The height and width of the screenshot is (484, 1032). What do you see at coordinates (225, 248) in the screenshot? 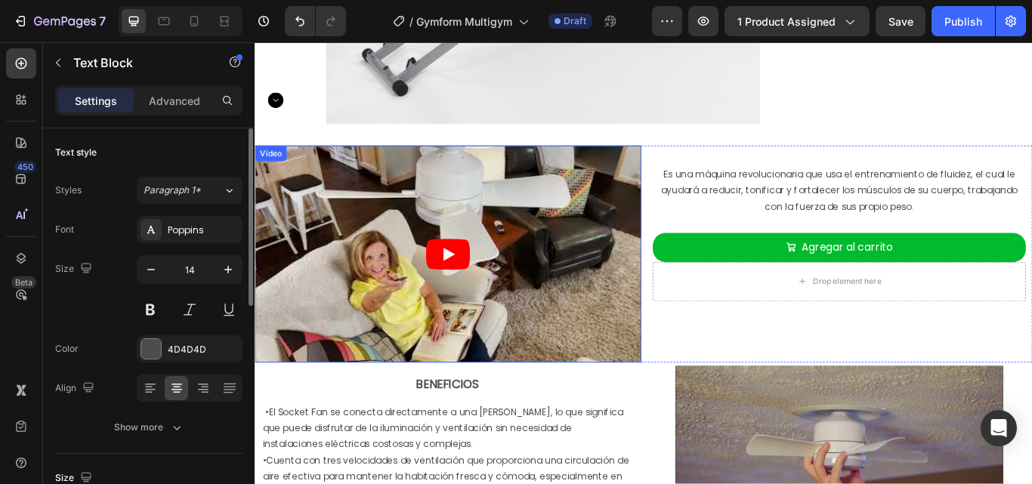
I see `button: Play` at bounding box center [225, 248].